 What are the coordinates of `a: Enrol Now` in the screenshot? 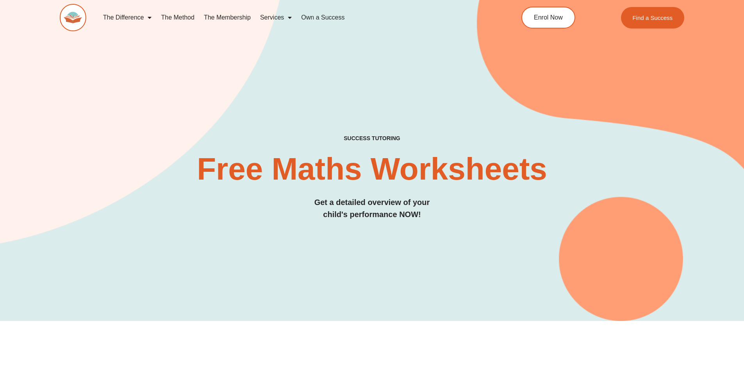 It's located at (548, 18).